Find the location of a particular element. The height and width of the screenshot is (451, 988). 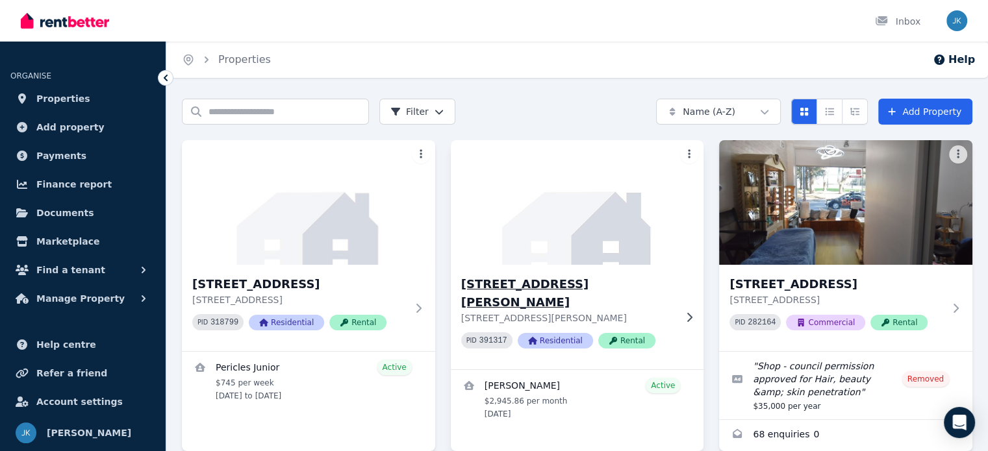

img: 102 Percival Rd, Stanmore is located at coordinates (577, 203).